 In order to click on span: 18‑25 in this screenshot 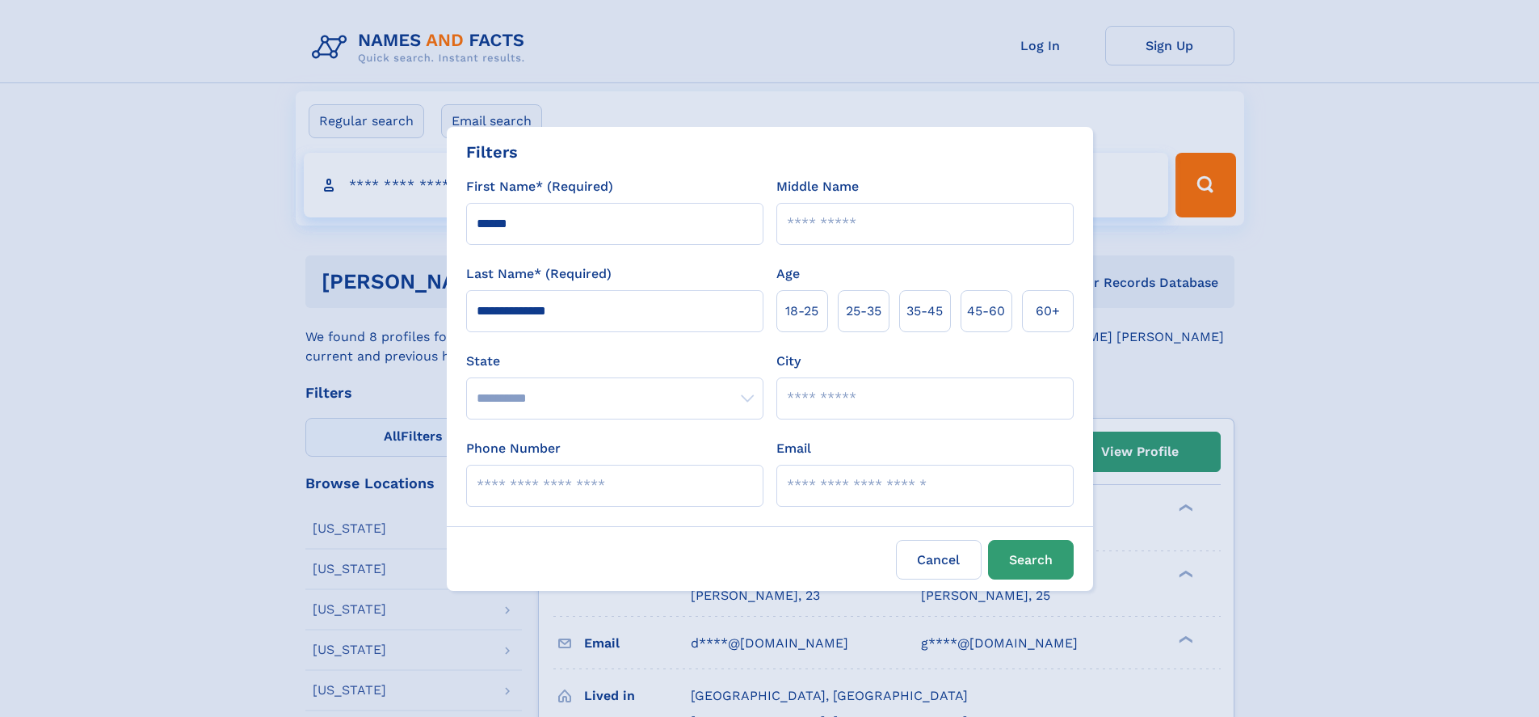, I will do `click(802, 311)`.